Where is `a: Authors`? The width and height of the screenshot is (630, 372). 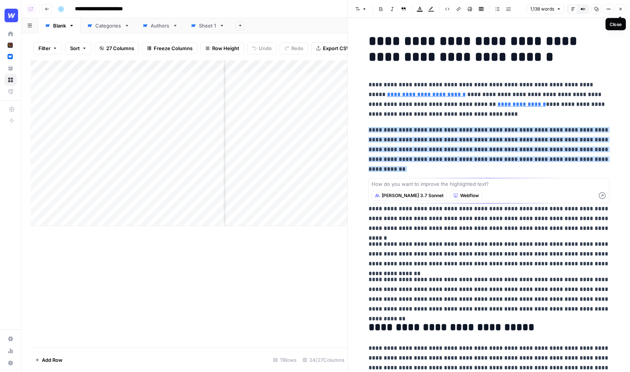 a: Authors is located at coordinates (160, 26).